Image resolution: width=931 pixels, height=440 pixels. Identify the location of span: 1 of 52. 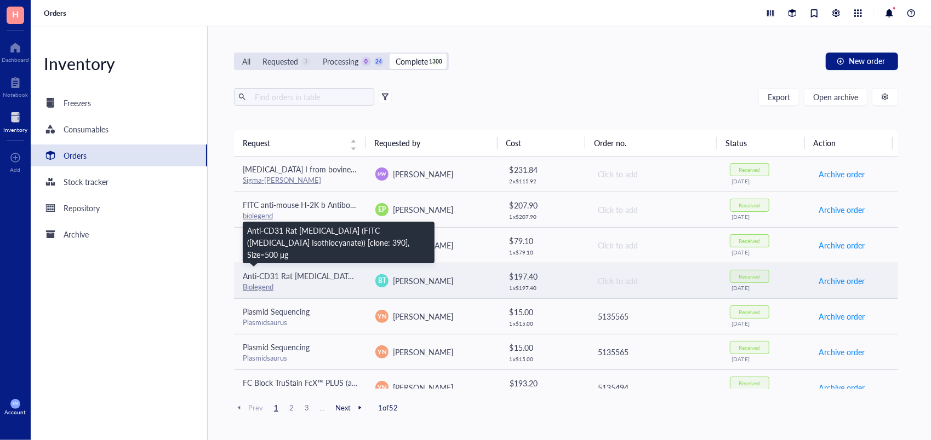
(388, 408).